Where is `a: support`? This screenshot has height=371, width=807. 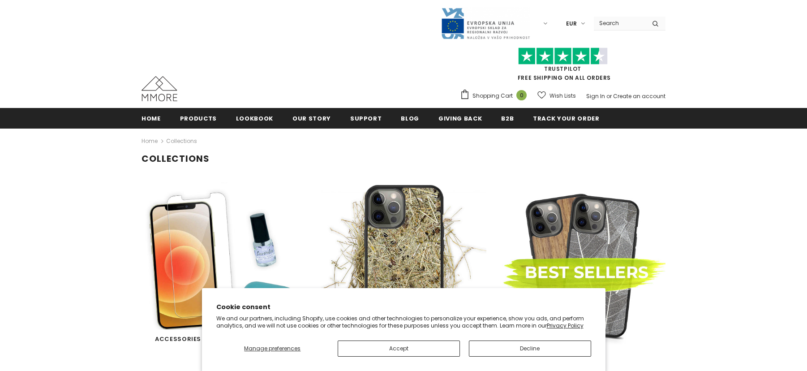 a: support is located at coordinates (366, 118).